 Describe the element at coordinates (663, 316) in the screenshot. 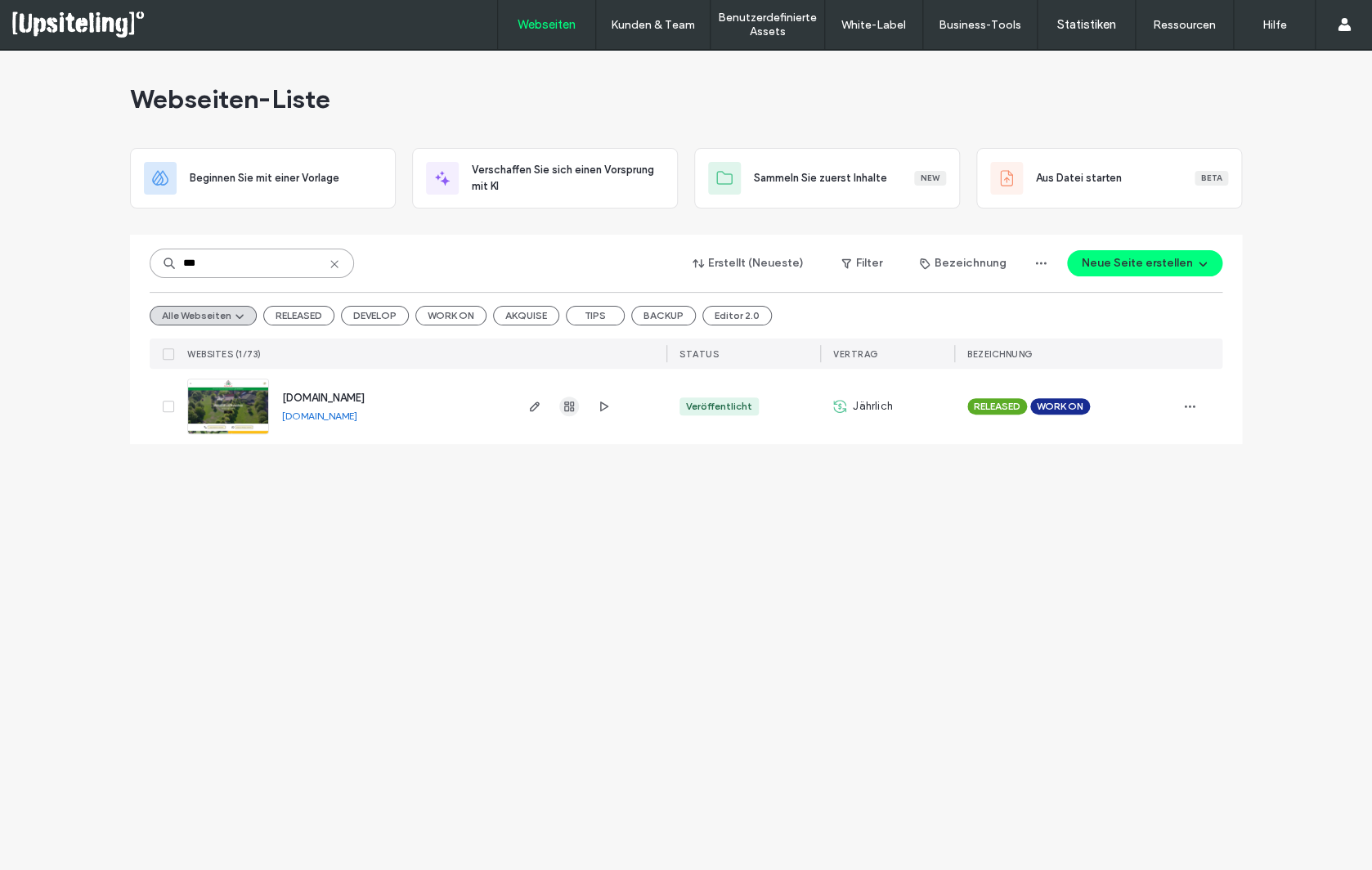

I see `button: BACKUP` at that location.